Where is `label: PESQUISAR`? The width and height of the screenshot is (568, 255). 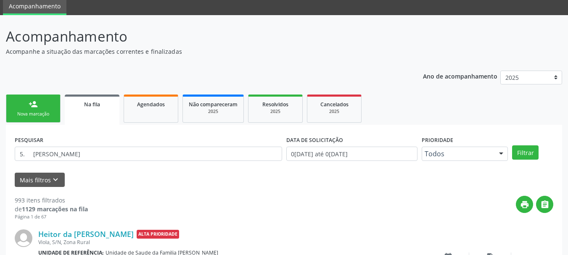
label: PESQUISAR is located at coordinates (29, 140).